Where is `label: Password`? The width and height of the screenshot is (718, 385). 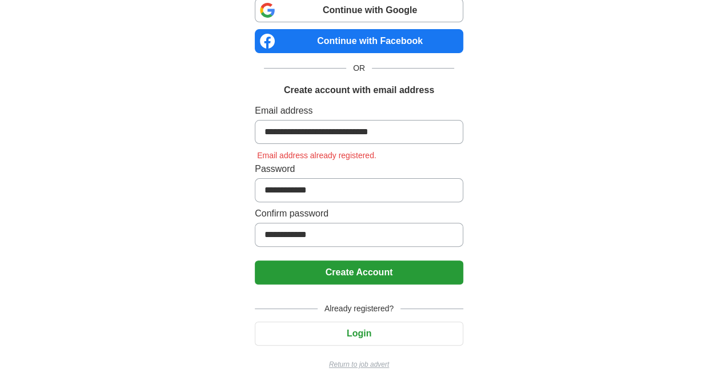 label: Password is located at coordinates (359, 169).